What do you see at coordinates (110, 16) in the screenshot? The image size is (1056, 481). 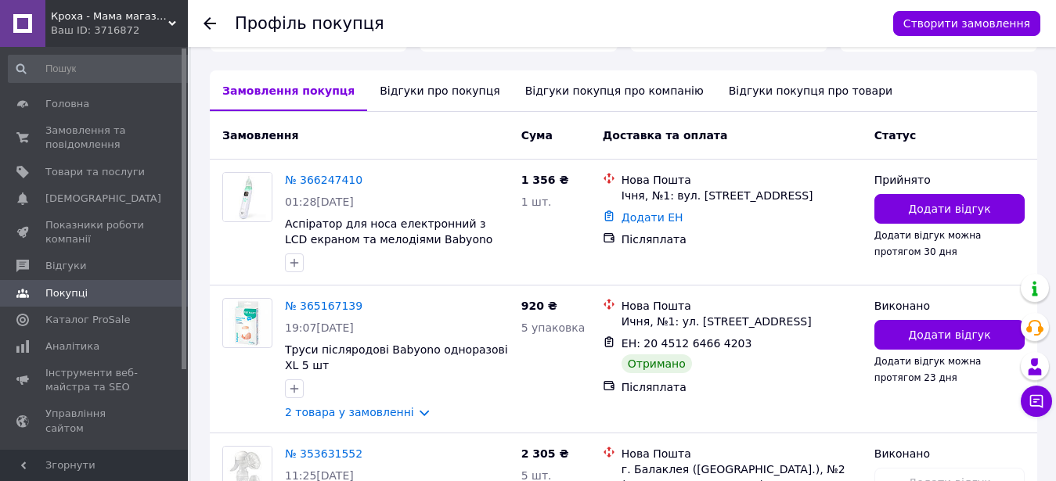 I see `span: Кроха - Мама магазин дитячих товарів` at bounding box center [110, 16].